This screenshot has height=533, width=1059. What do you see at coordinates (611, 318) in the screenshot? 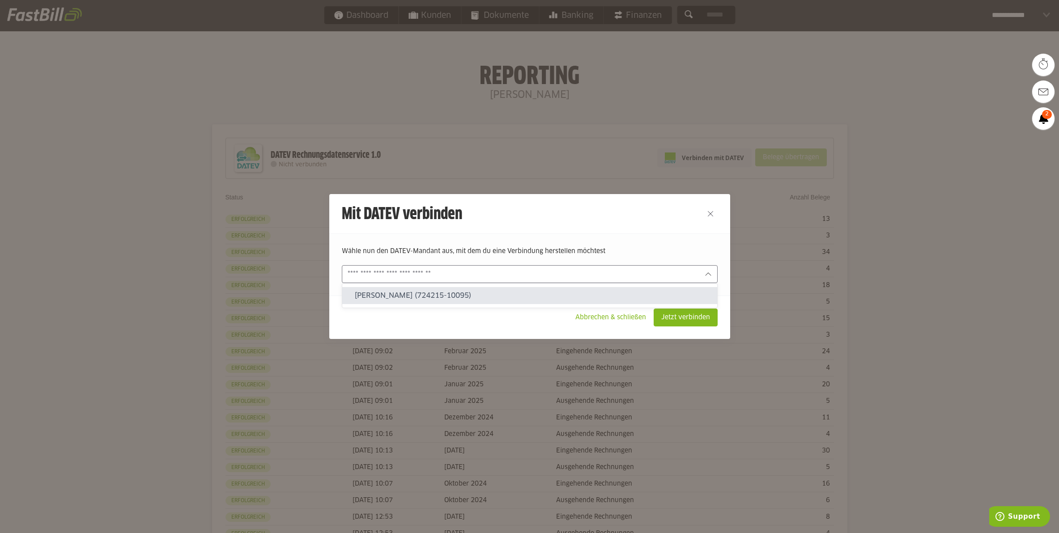
I see `sl-button: Abbrechen & schließen` at bounding box center [611, 318].